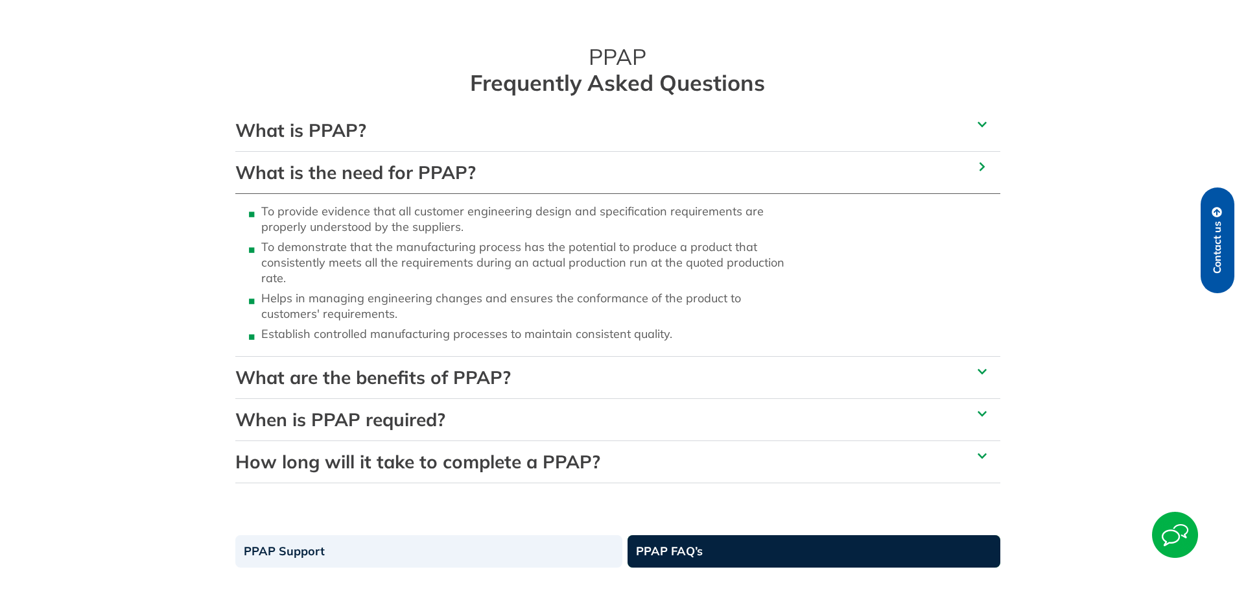 The height and width of the screenshot is (613, 1235). Describe the element at coordinates (618, 70) in the screenshot. I see `h2: PPAP` at that location.